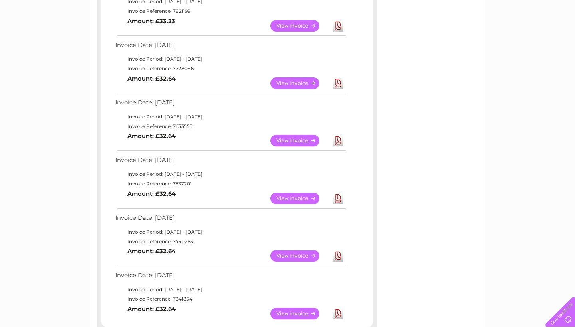 Image resolution: width=575 pixels, height=327 pixels. Describe the element at coordinates (230, 126) in the screenshot. I see `td: Invoice Reference: 7633555` at that location.